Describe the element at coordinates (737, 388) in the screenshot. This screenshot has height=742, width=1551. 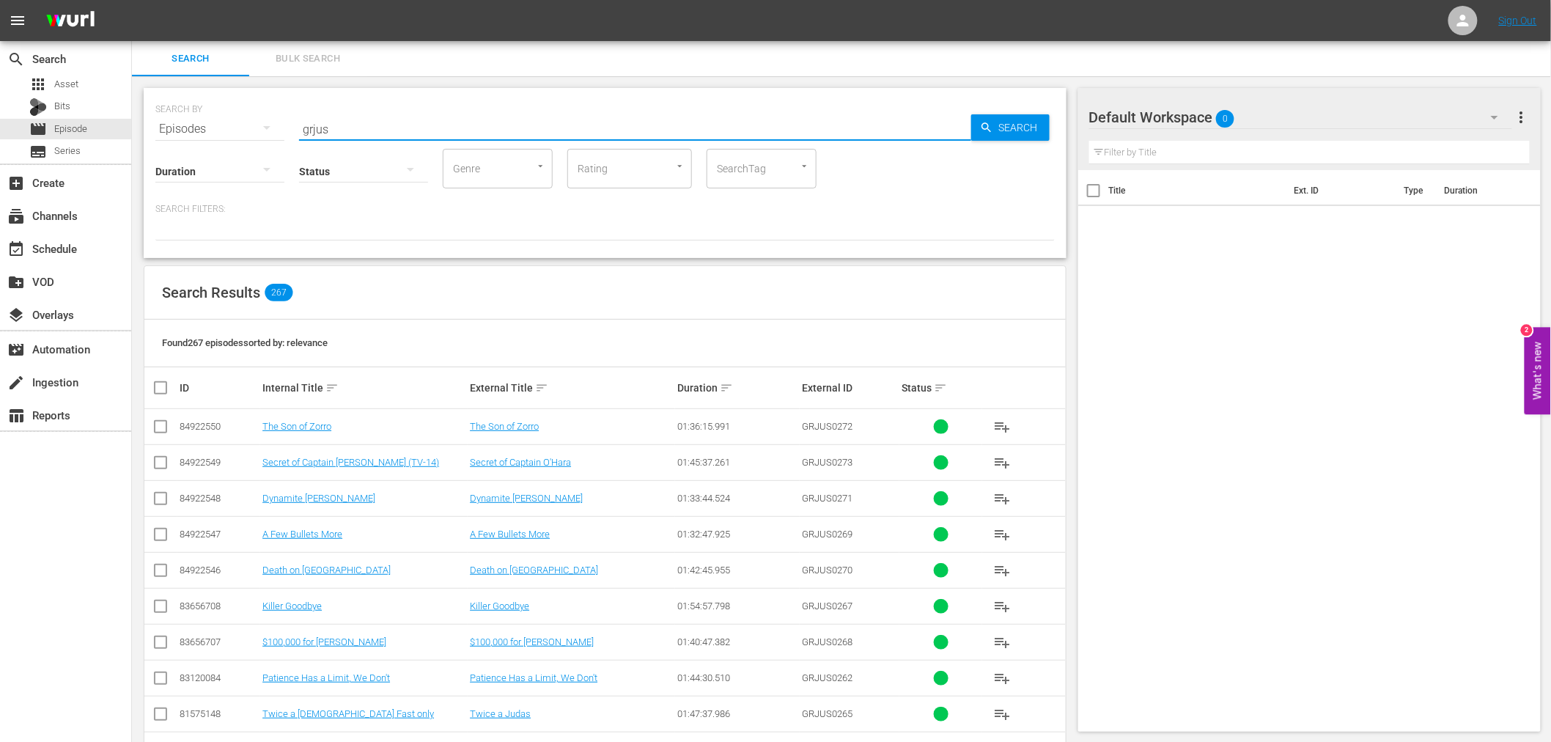
I see `div: Duration` at that location.